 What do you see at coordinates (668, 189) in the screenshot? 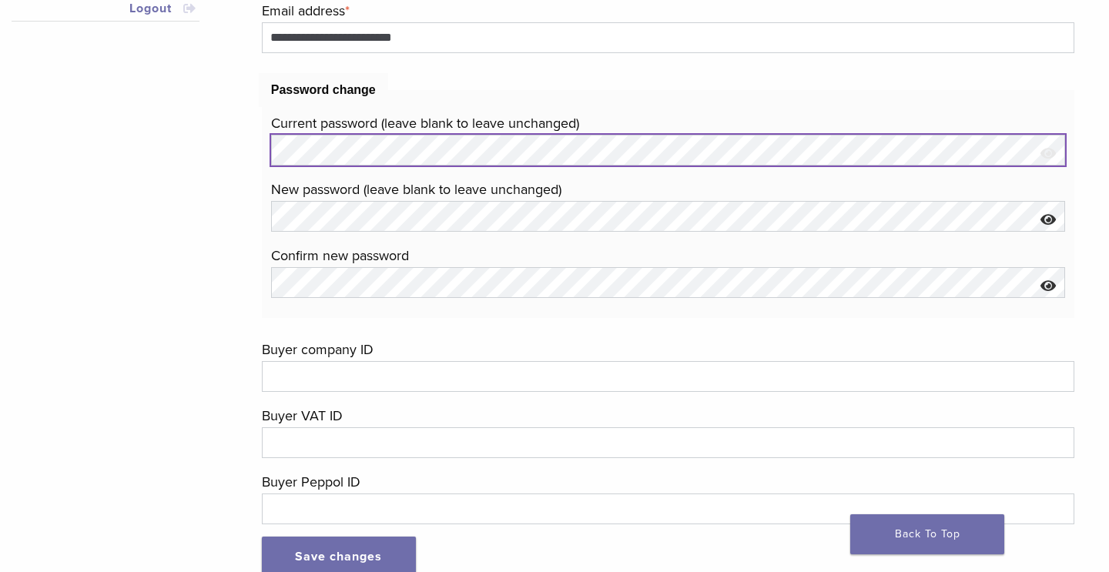
I see `label: New password (leave blank to leave unchanged)` at bounding box center [668, 189].